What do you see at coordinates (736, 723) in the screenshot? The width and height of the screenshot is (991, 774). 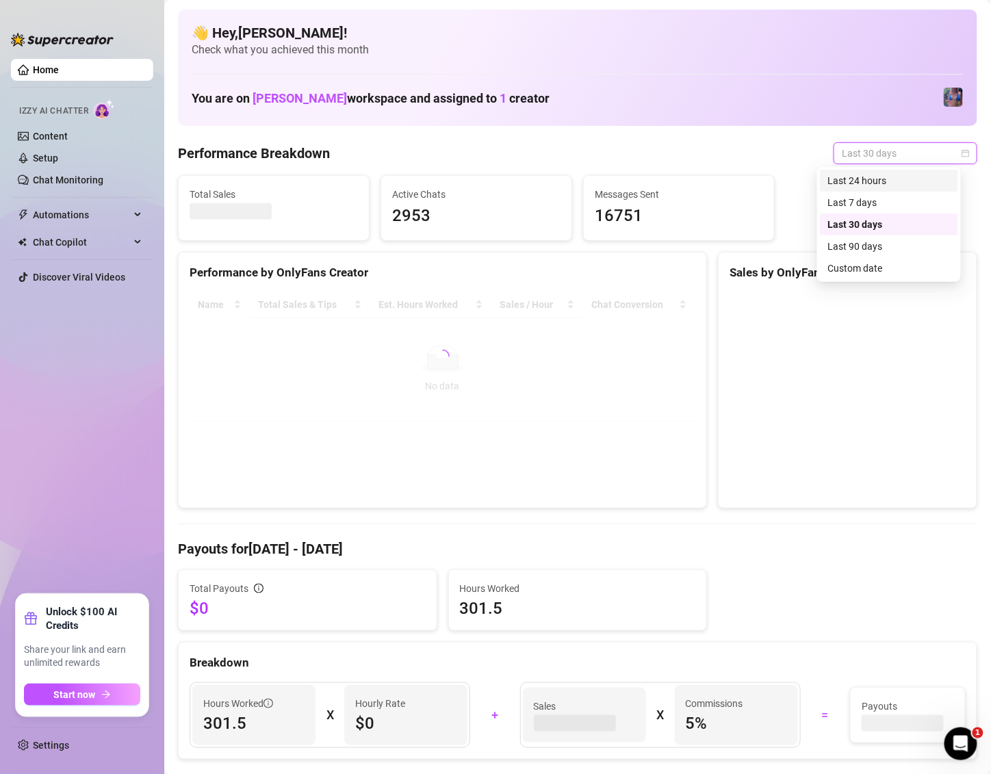 I see `span: 5 %` at bounding box center [736, 723].